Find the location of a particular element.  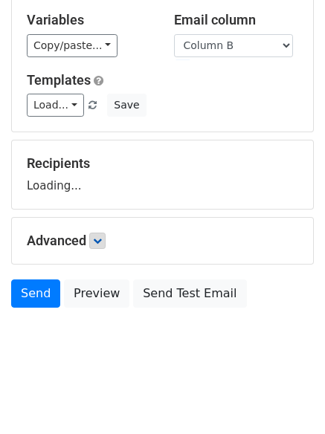

button: Save is located at coordinates (126, 105).